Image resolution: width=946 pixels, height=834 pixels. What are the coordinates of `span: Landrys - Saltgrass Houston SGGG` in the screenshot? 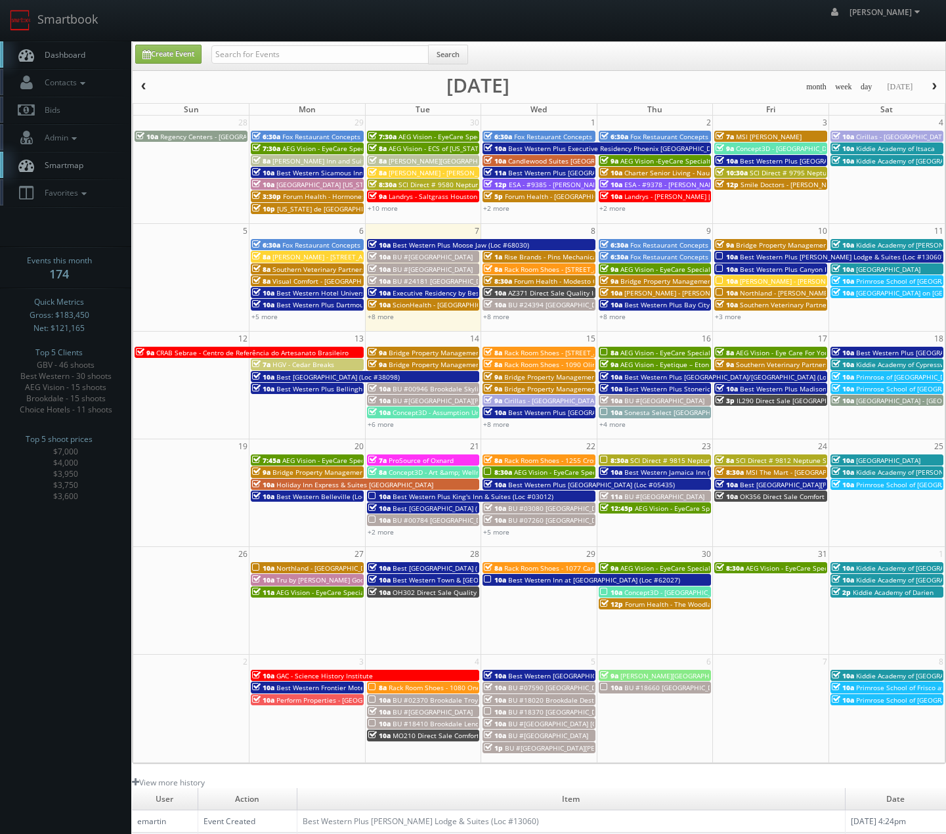 It's located at (442, 196).